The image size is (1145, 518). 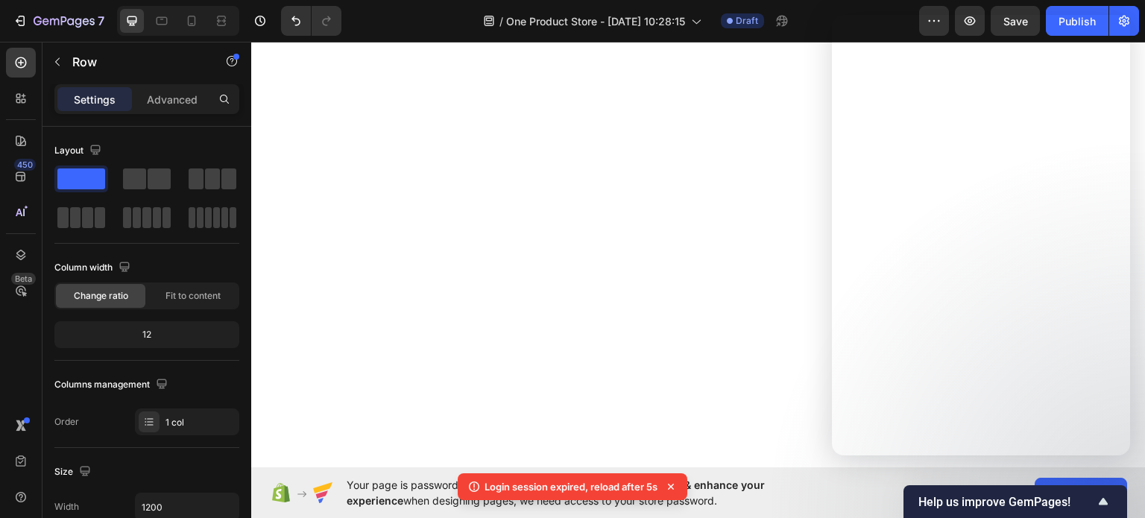 What do you see at coordinates (113, 385) in the screenshot?
I see `div: Columns management` at bounding box center [113, 385].